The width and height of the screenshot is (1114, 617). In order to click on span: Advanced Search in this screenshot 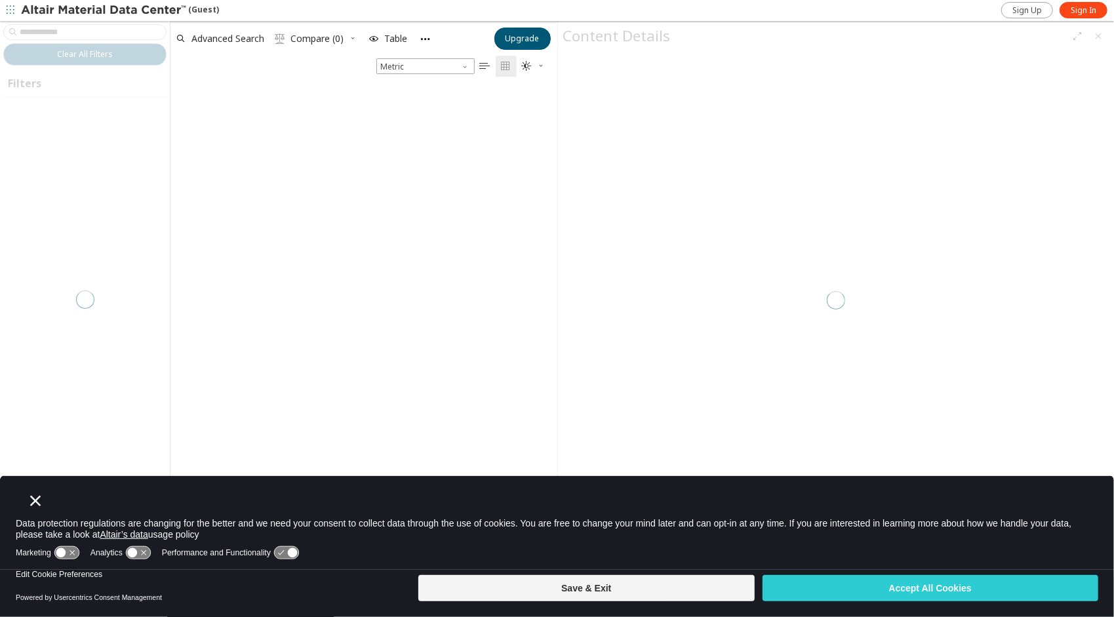, I will do `click(227, 39)`.